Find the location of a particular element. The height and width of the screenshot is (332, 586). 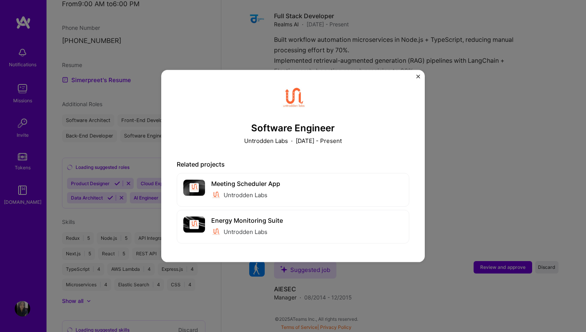

div: Meeting Scheduler App is located at coordinates (246, 184).